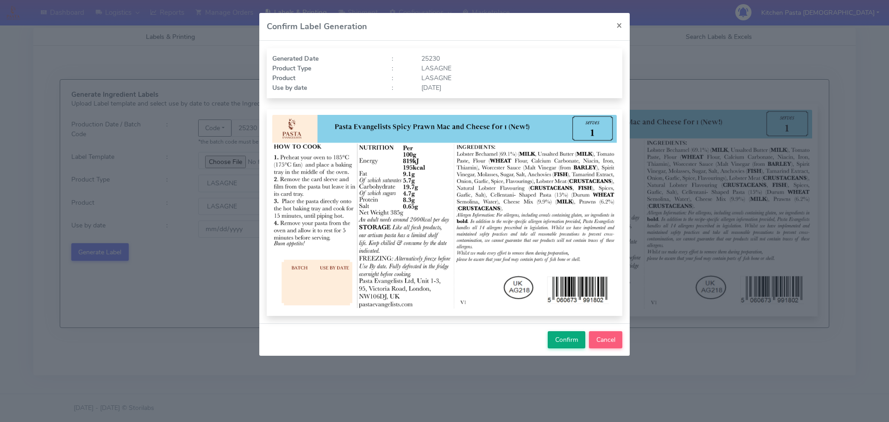 This screenshot has width=889, height=422. Describe the element at coordinates (317, 26) in the screenshot. I see `h4: Confirm Label Generation` at that location.